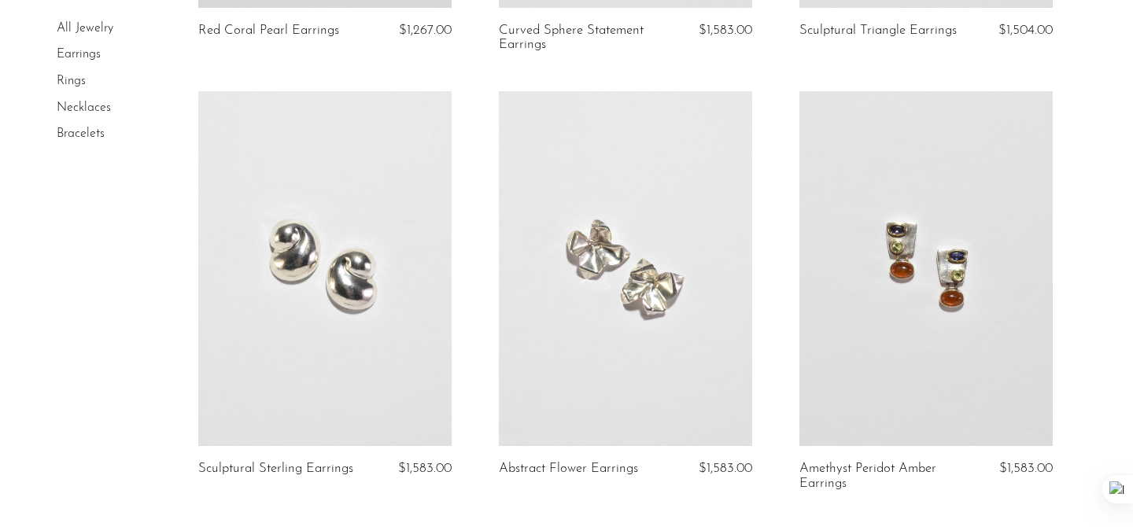  What do you see at coordinates (878, 31) in the screenshot?
I see `a: Sculptural Triangle Earrings` at bounding box center [878, 31].